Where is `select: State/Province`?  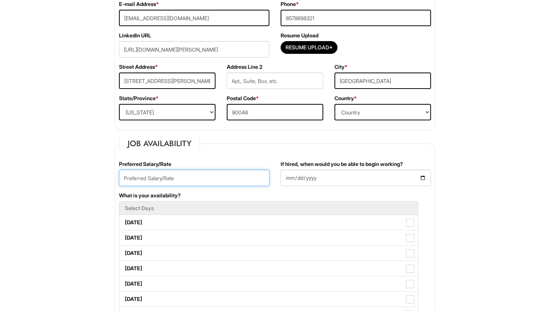 select: State/Province is located at coordinates (167, 112).